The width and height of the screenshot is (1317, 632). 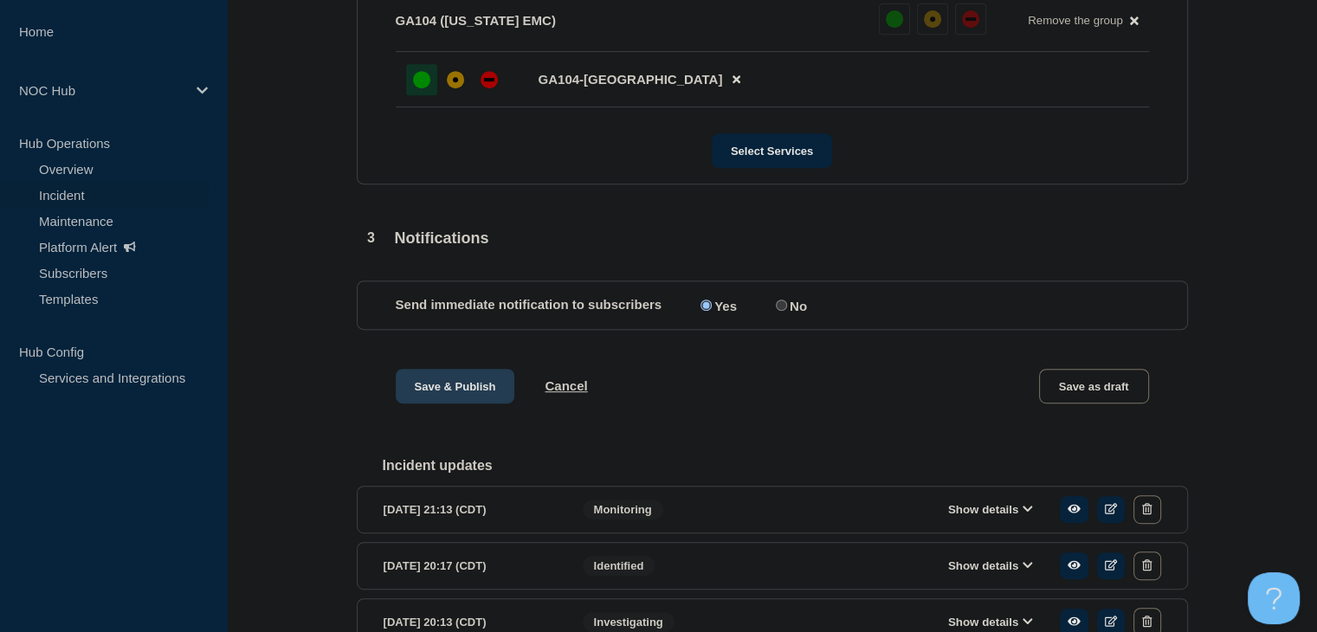 What do you see at coordinates (894, 19) in the screenshot?
I see `button: up` at bounding box center [894, 19].